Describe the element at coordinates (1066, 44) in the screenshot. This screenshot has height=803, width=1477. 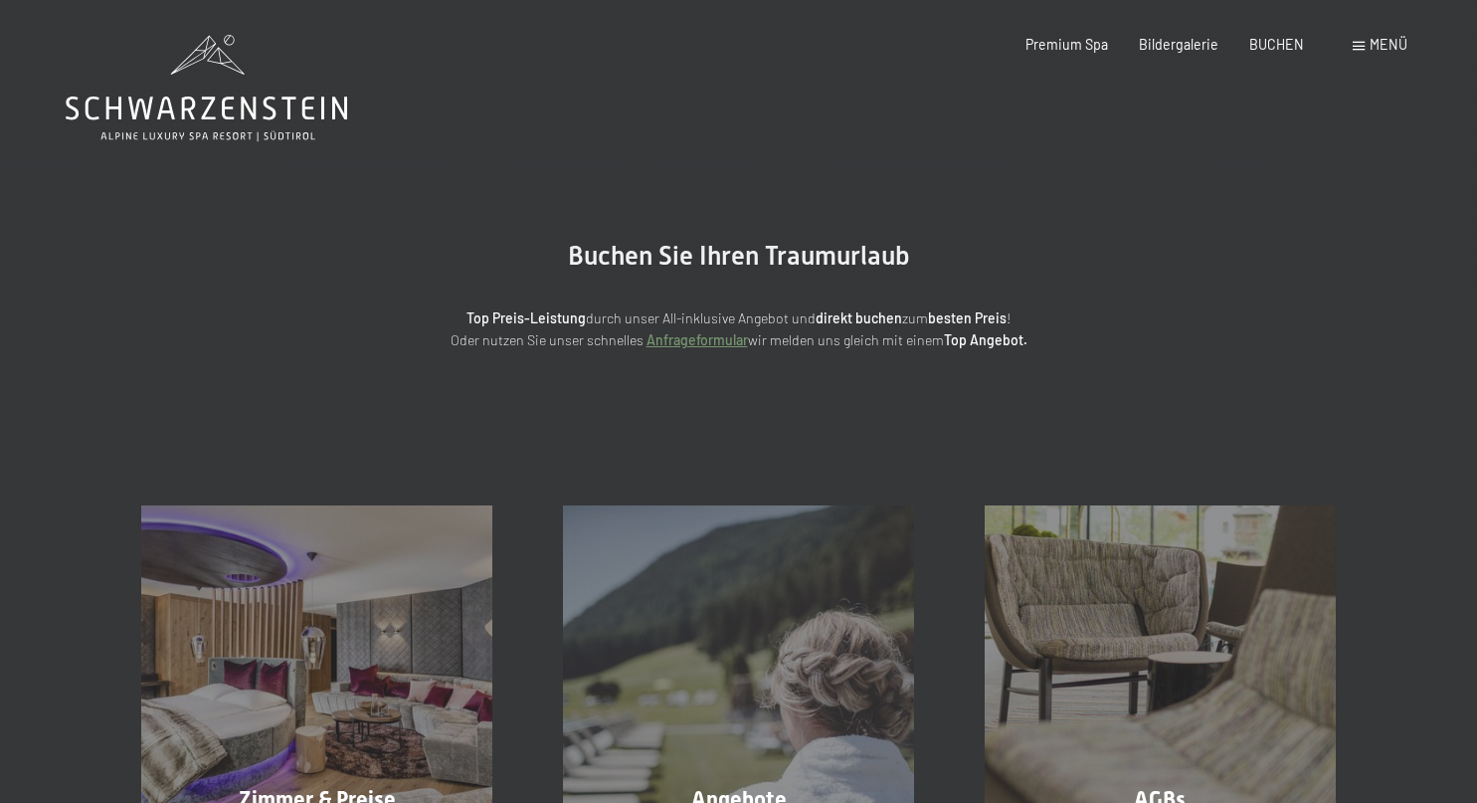
I see `span: Premium Spa` at that location.